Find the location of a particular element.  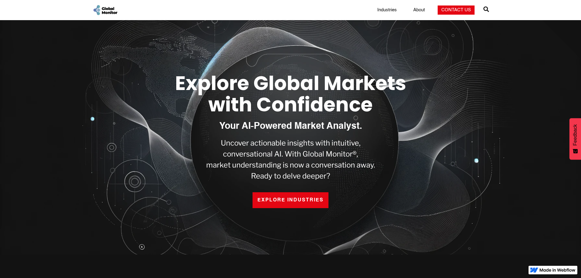

h1: Explore Global Markets with Confidence is located at coordinates (291, 94).